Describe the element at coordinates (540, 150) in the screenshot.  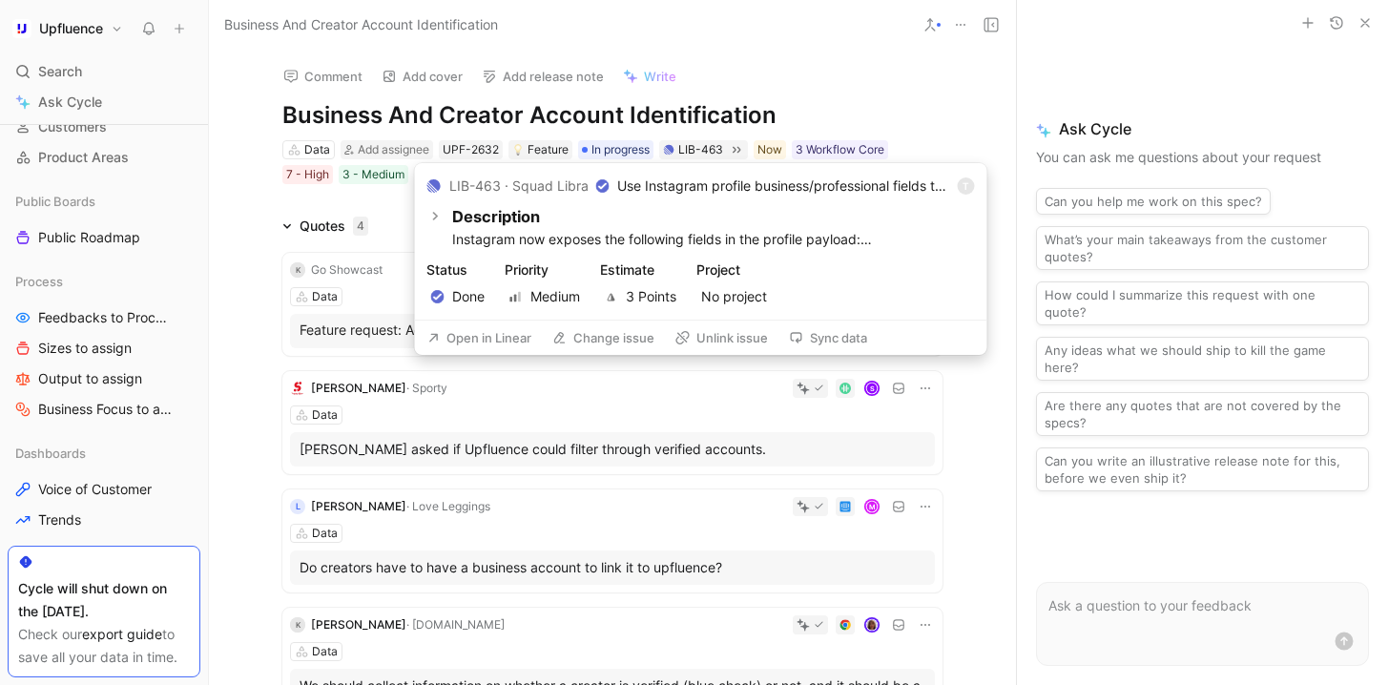
I see `div: 💡Feature` at that location.